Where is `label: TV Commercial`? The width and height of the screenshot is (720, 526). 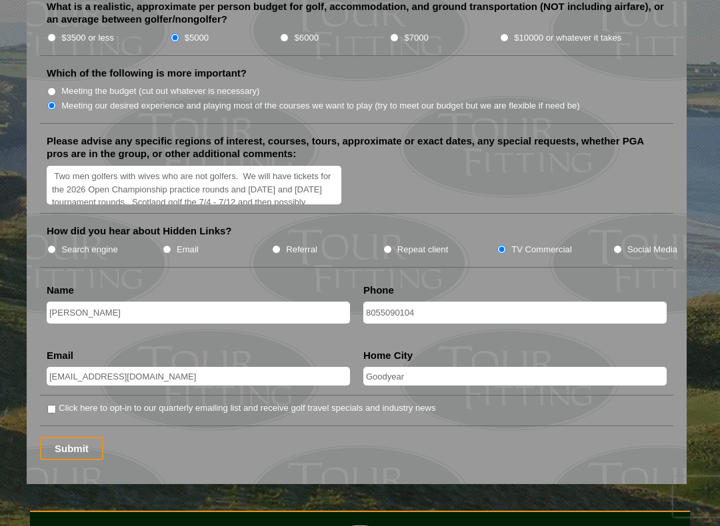
label: TV Commercial is located at coordinates (541, 250).